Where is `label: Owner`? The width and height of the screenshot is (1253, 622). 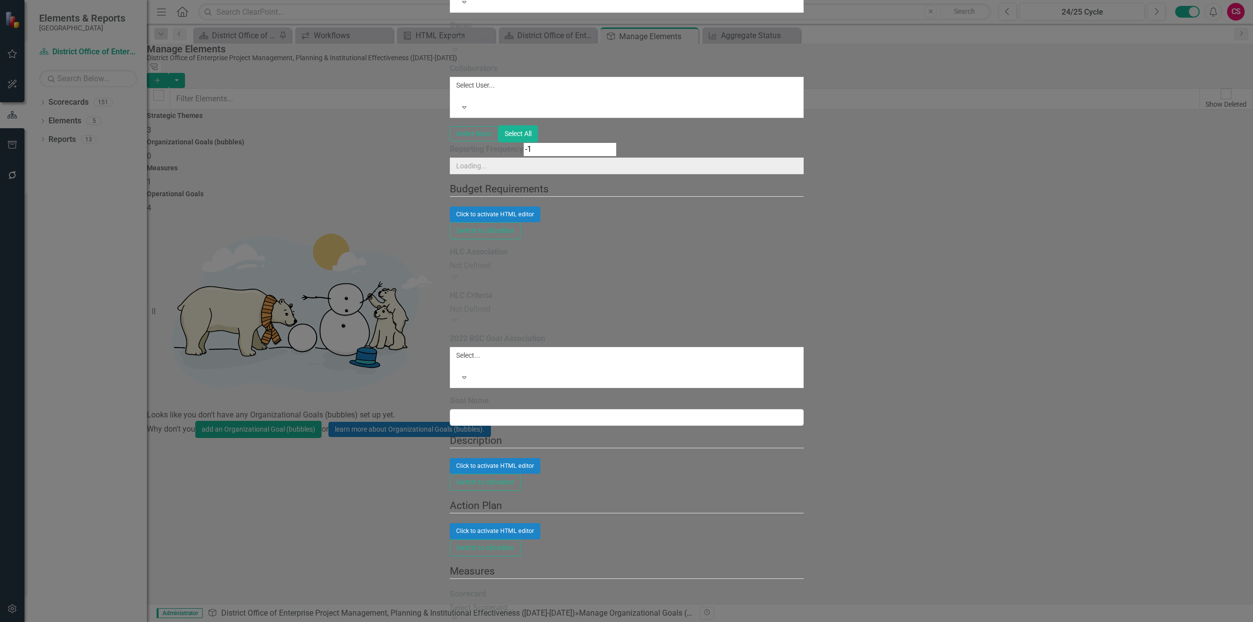
label: Owner is located at coordinates (461, 25).